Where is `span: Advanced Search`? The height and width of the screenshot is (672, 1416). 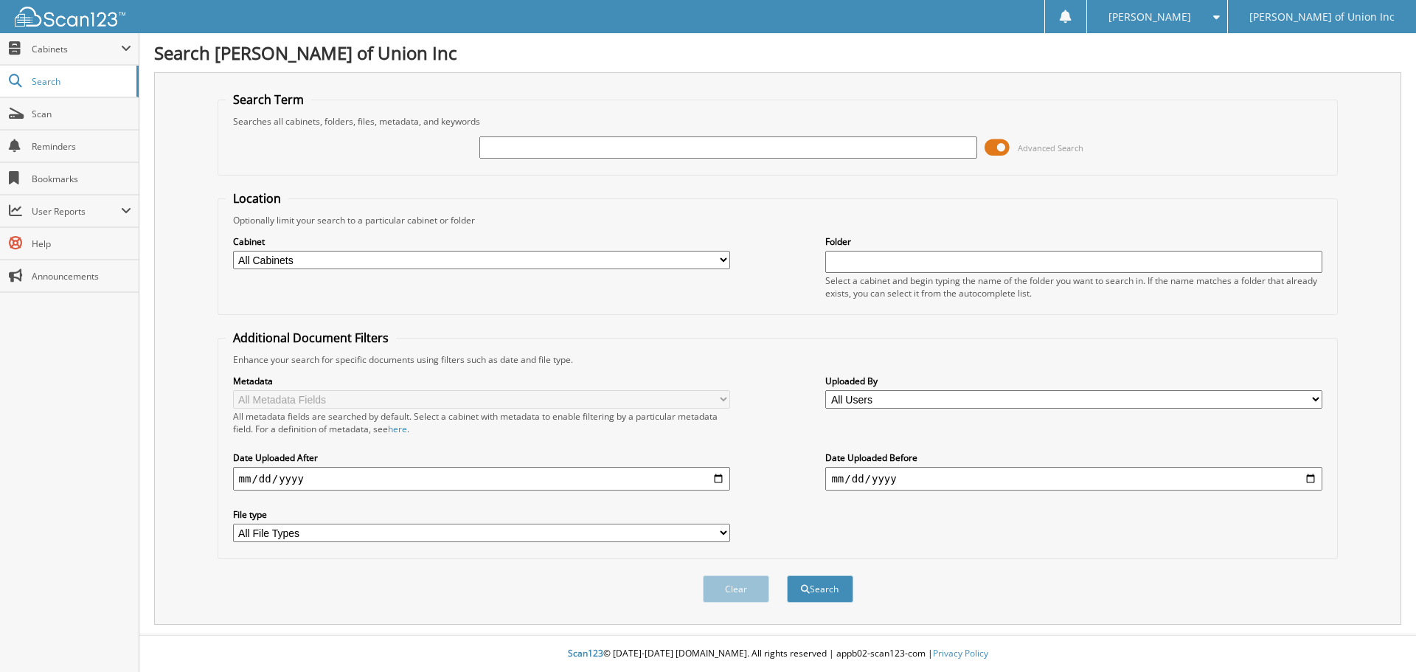
span: Advanced Search is located at coordinates (1050, 147).